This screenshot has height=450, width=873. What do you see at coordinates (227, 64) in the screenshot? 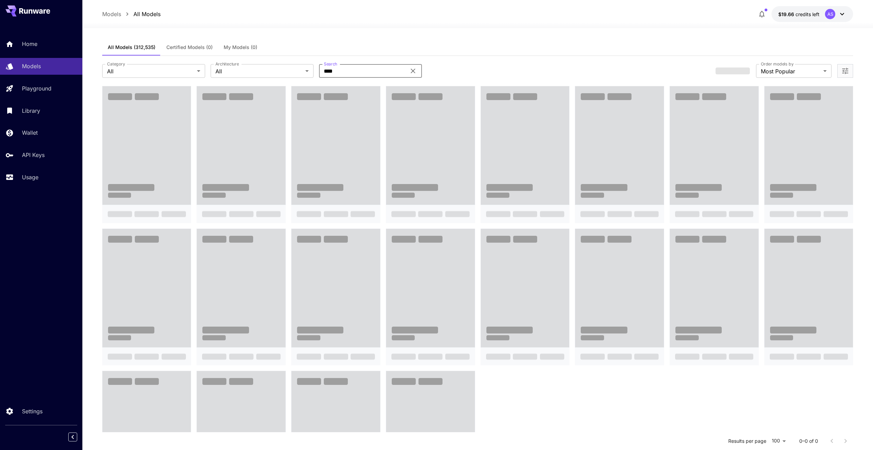
I see `label: Architecture` at bounding box center [227, 64].